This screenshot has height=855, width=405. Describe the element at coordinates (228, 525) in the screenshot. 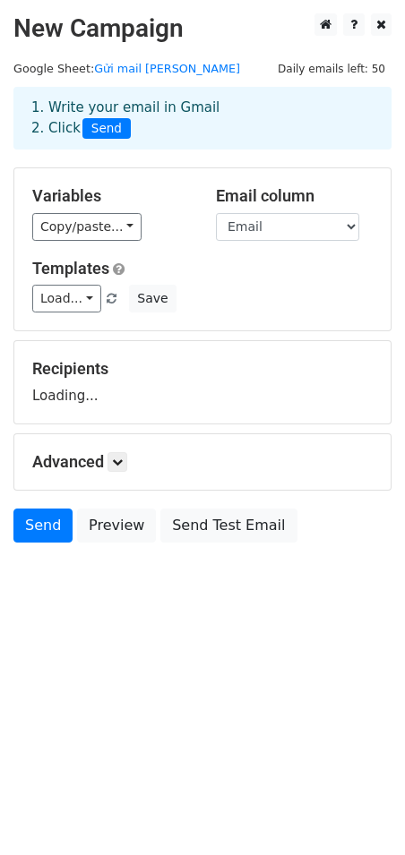

I see `a: Send Test Email` at that location.